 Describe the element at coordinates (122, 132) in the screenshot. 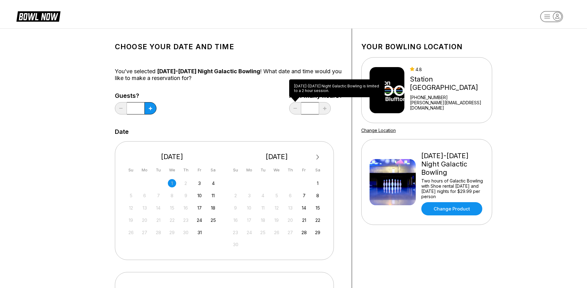

I see `label: Date` at that location.